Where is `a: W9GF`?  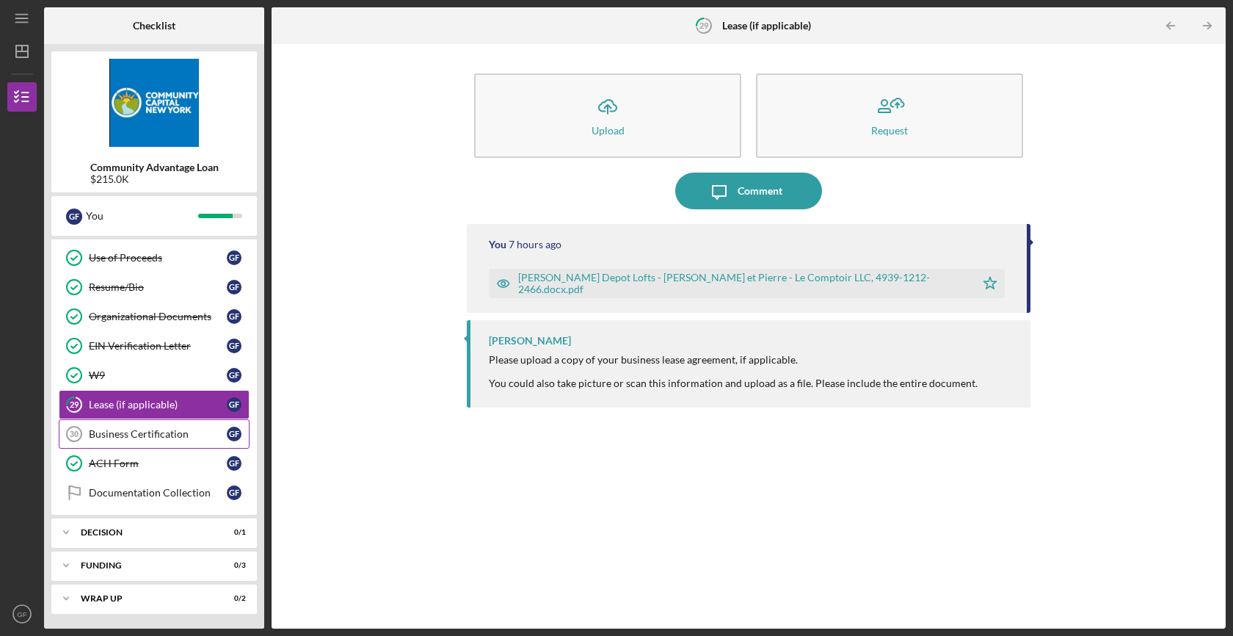 a: W9GF is located at coordinates (154, 375).